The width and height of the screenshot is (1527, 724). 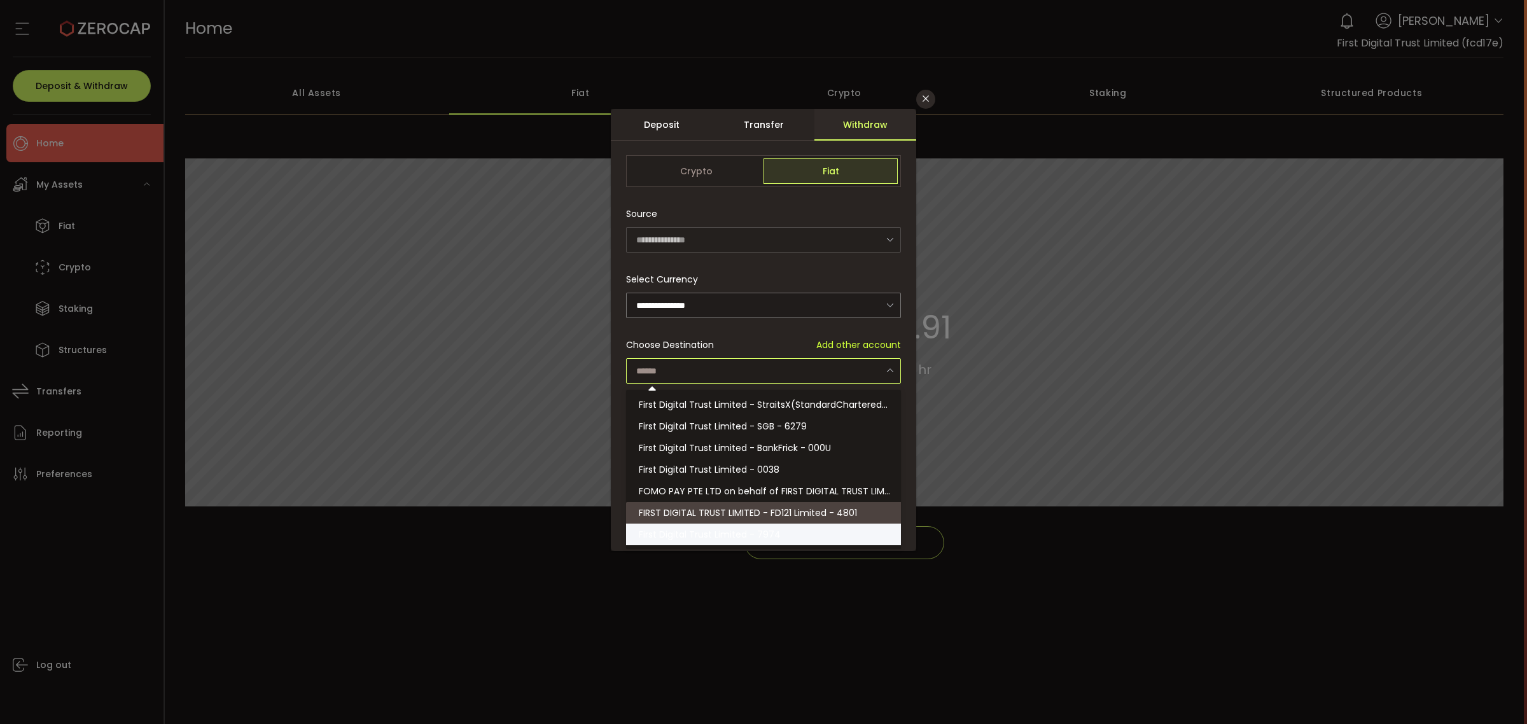 What do you see at coordinates (641, 214) in the screenshot?
I see `span: Source` at bounding box center [641, 214].